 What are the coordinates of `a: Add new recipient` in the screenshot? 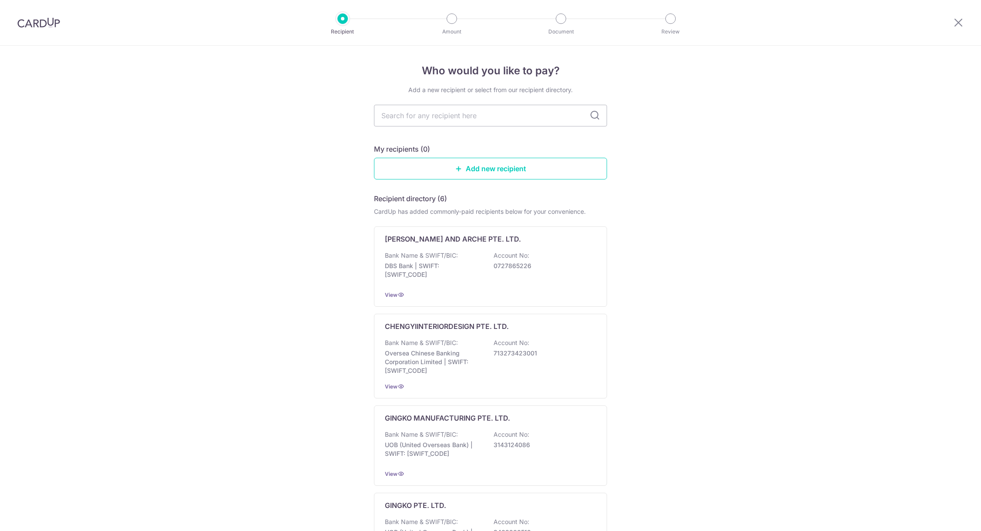 It's located at (490, 169).